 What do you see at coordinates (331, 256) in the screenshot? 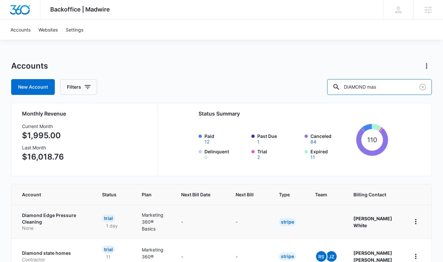
I see `span: JZ` at bounding box center [331, 256].